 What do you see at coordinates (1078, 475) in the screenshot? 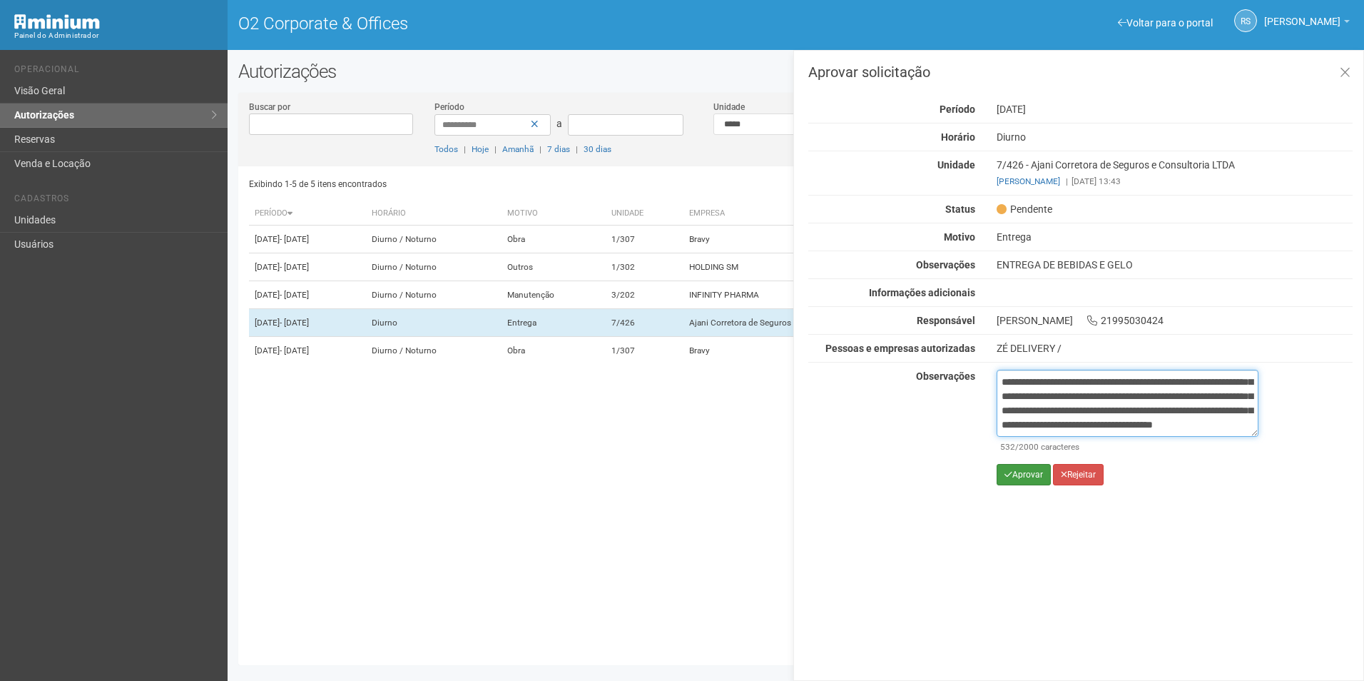
I see `button: Rejeitar` at bounding box center [1078, 475].